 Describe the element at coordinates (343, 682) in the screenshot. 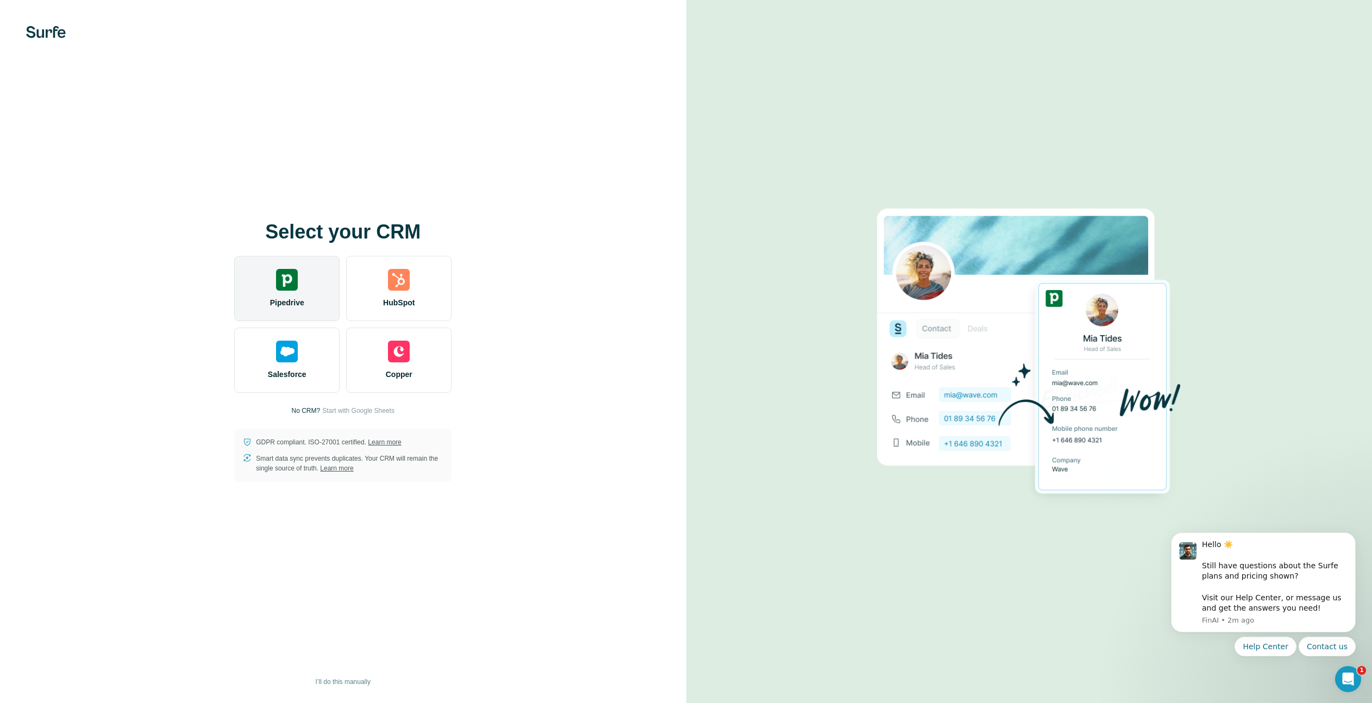

I see `span: I’ll do this manually` at that location.